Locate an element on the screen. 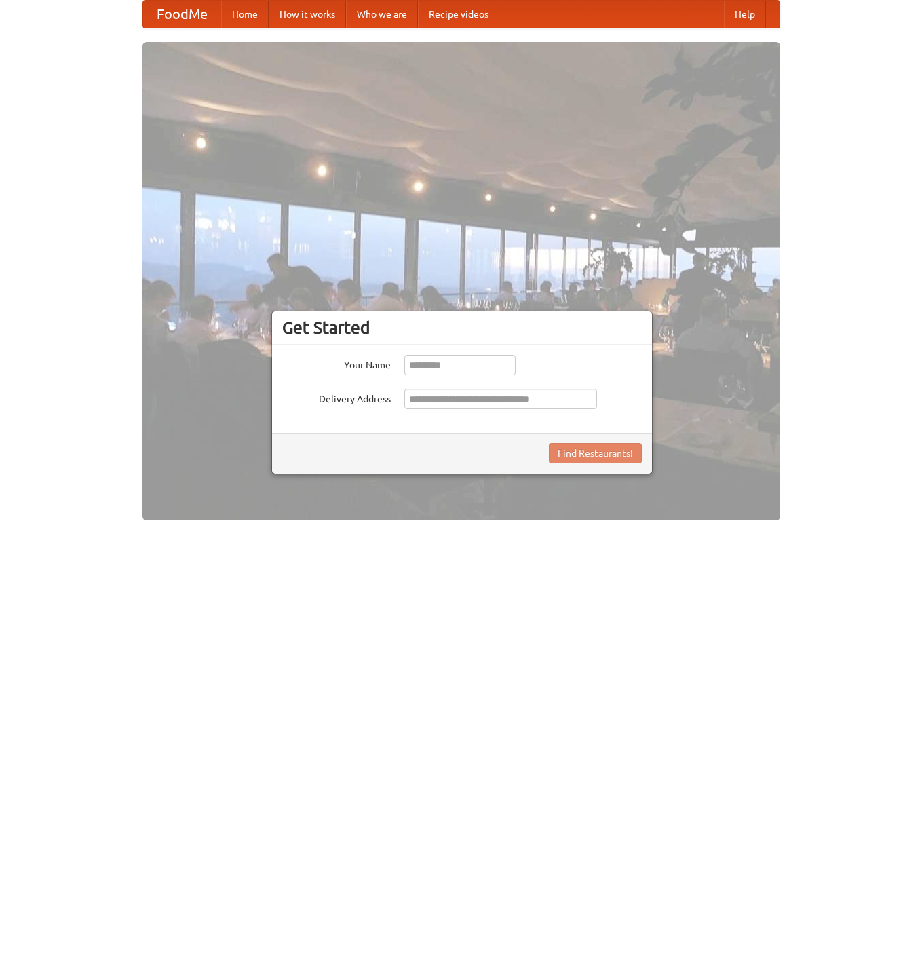 This screenshot has width=922, height=960. a: Help is located at coordinates (745, 14).